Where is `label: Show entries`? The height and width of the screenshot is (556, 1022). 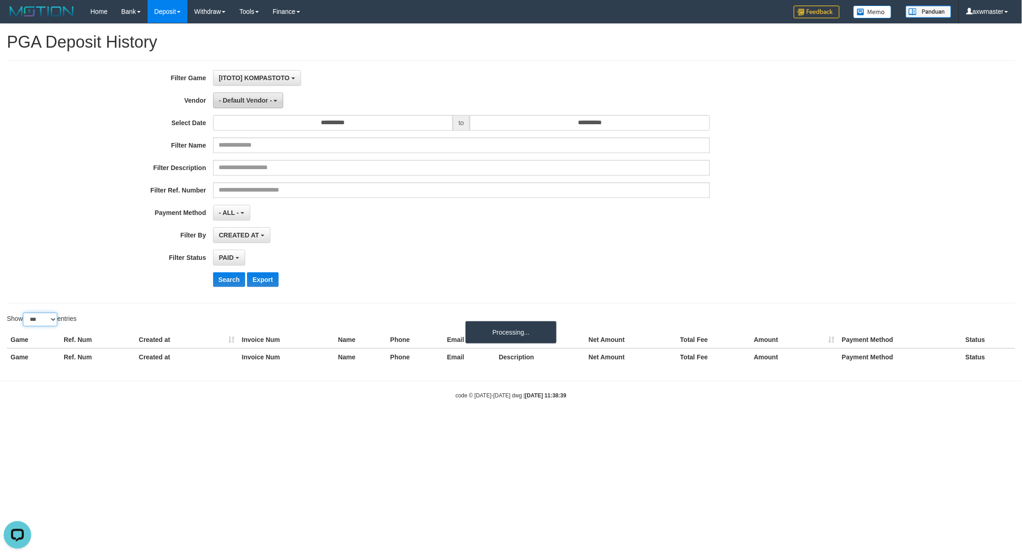 label: Show entries is located at coordinates (42, 319).